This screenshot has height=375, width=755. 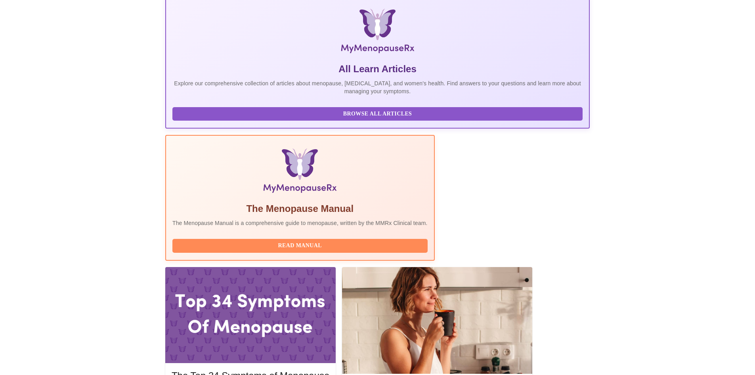 What do you see at coordinates (377, 33) in the screenshot?
I see `img: MyMenopauseRx Logo` at bounding box center [377, 33].